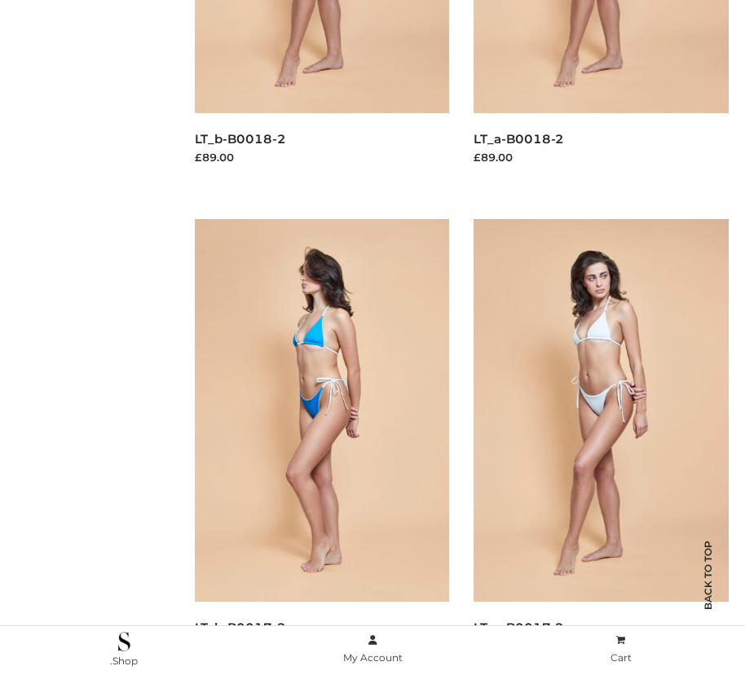 The width and height of the screenshot is (745, 675). What do you see at coordinates (240, 627) in the screenshot?
I see `a: LT_b-B0017-2` at bounding box center [240, 627].